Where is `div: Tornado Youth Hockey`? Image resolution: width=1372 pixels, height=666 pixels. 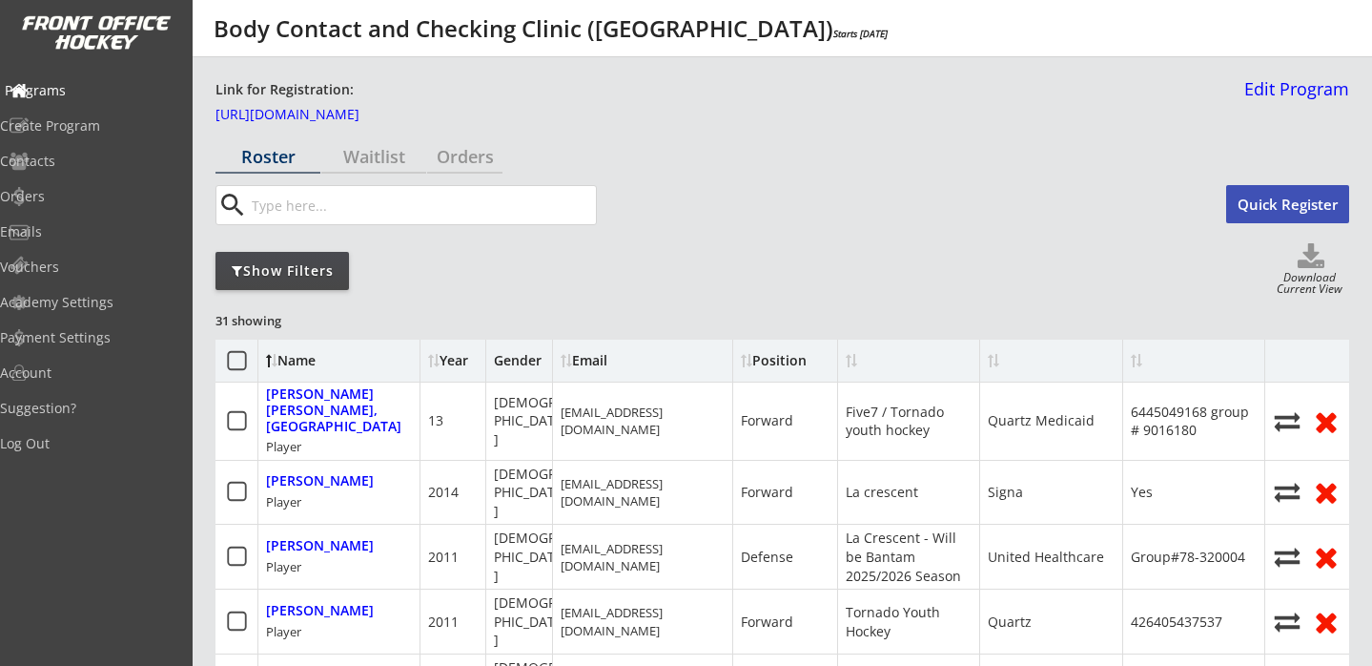
div: Tornado Youth Hockey is located at coordinates (909, 621).